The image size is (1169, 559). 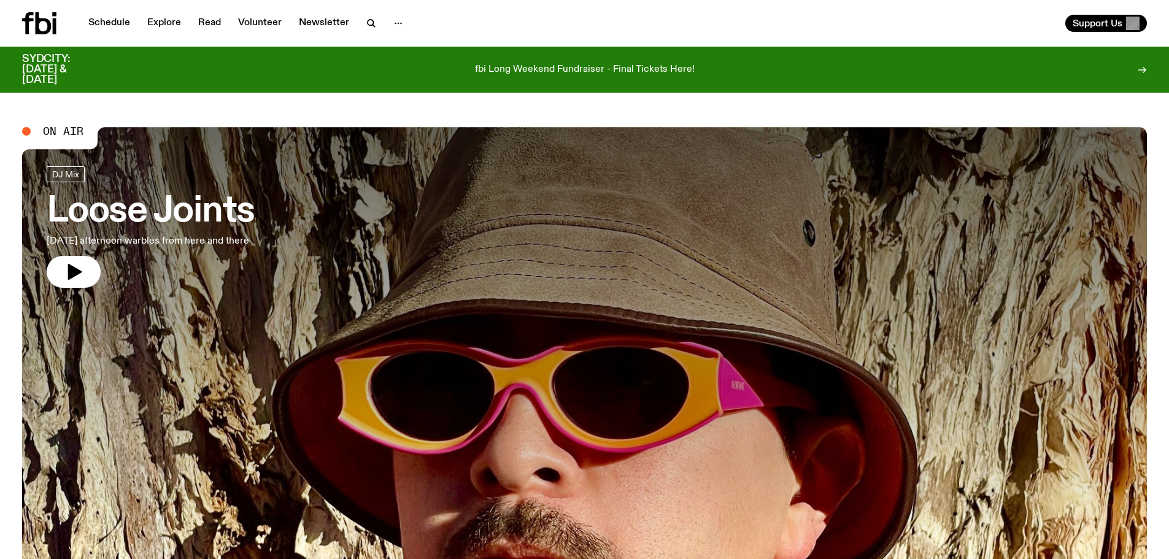 I want to click on a: Explore, so click(x=164, y=23).